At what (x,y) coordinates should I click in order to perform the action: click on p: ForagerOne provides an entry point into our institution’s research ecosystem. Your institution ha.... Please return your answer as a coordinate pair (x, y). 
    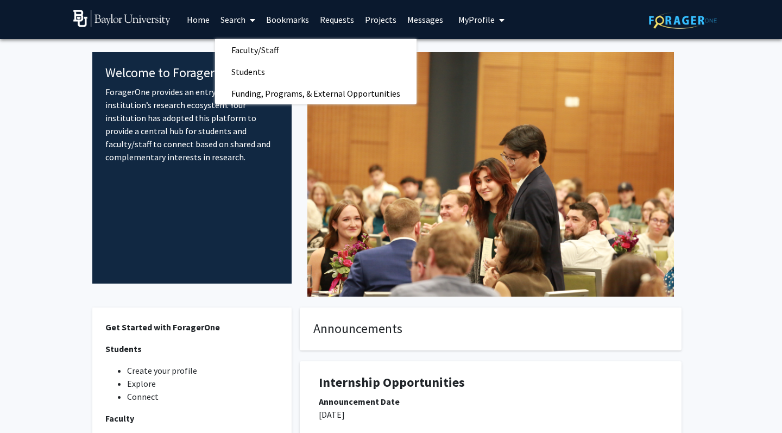
    Looking at the image, I should click on (192, 124).